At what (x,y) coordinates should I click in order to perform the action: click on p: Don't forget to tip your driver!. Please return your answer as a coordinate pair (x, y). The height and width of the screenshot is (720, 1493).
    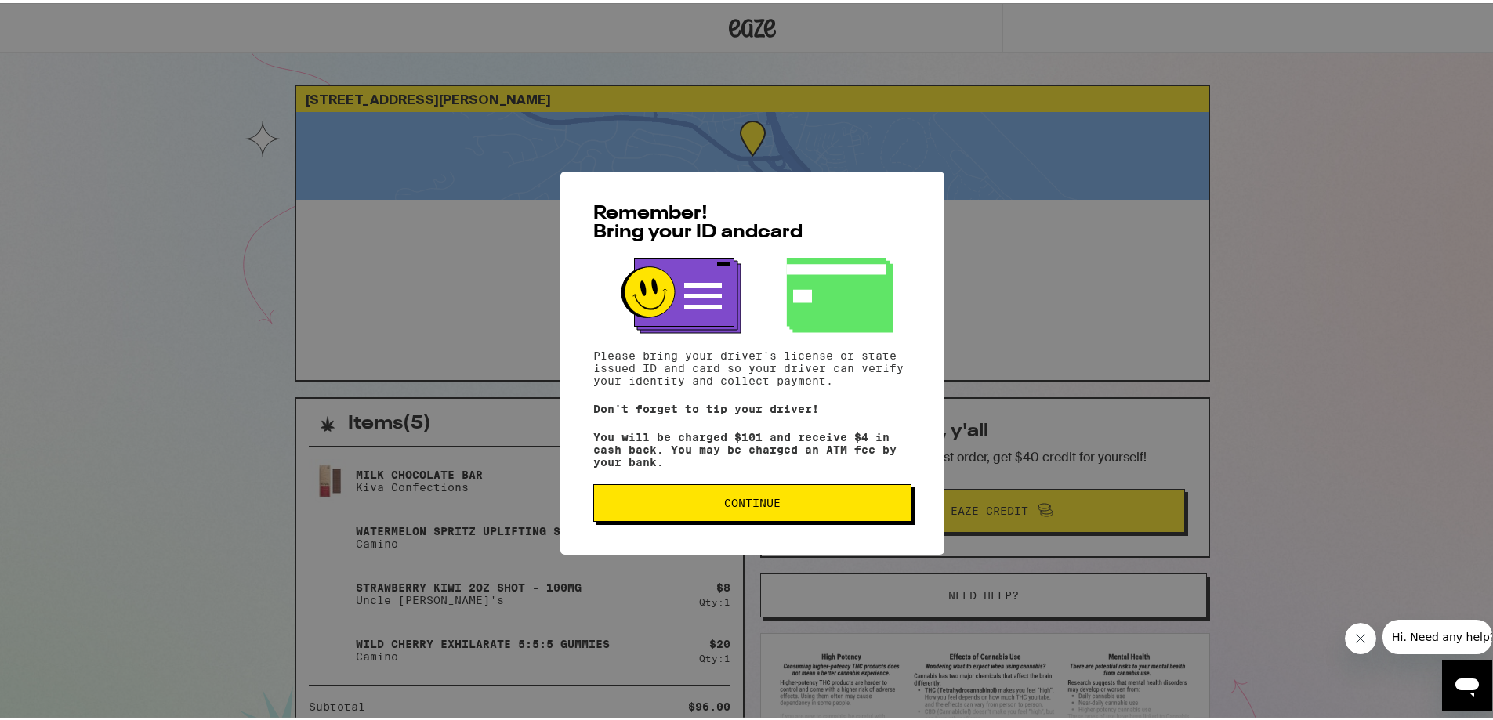
    Looking at the image, I should click on (752, 406).